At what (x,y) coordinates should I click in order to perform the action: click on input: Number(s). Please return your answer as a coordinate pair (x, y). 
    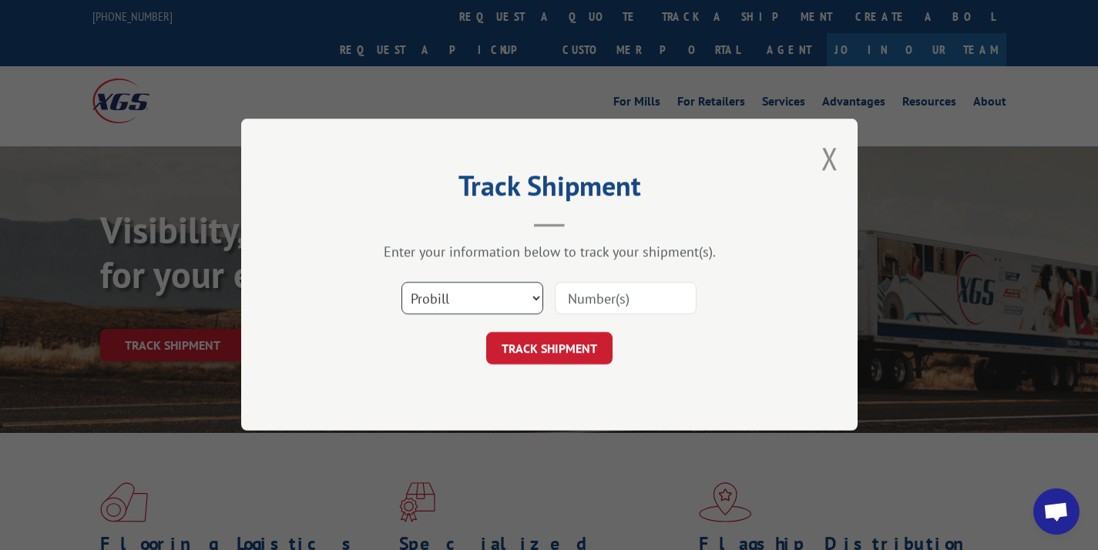
    Looking at the image, I should click on (626, 299).